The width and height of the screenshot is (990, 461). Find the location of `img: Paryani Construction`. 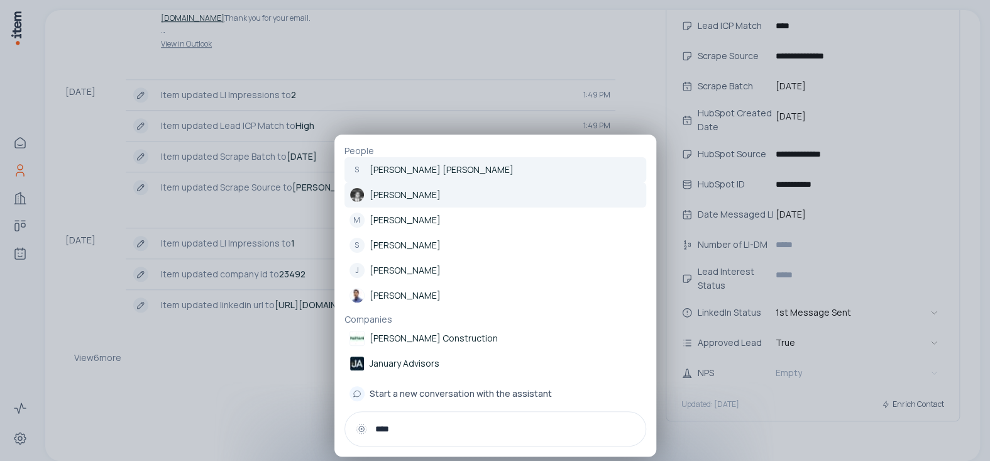

img: Paryani Construction is located at coordinates (357, 338).